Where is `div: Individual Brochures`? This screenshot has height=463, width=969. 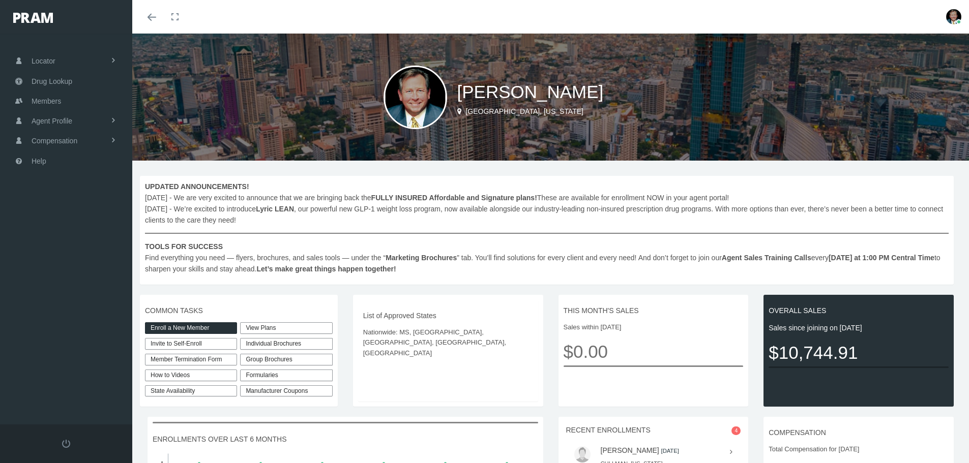
div: Individual Brochures is located at coordinates (286, 344).